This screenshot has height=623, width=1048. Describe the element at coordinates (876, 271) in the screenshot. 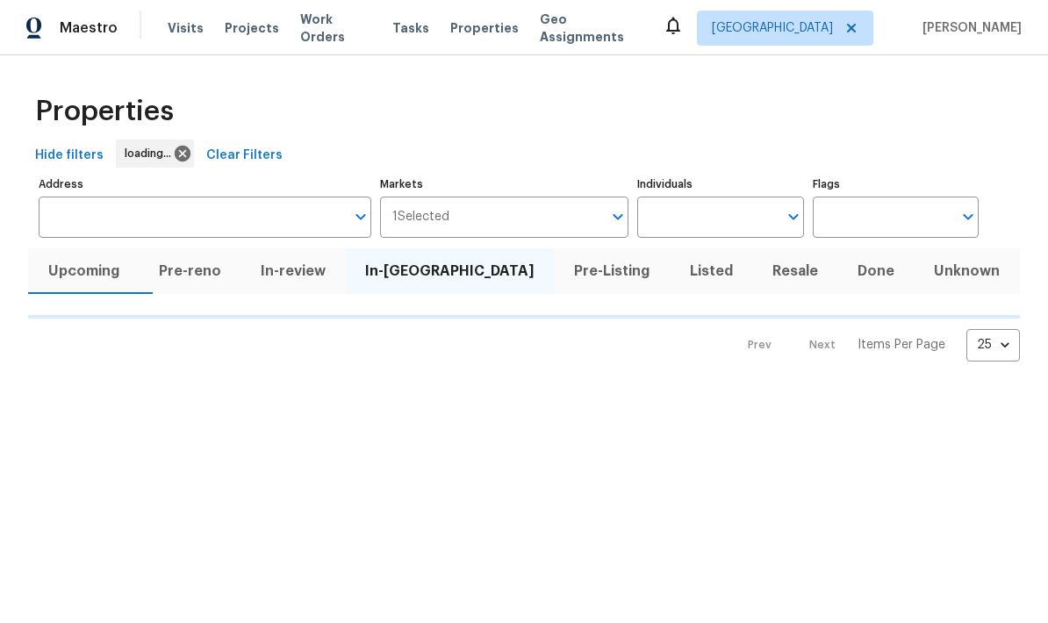

I see `span: Done` at that location.